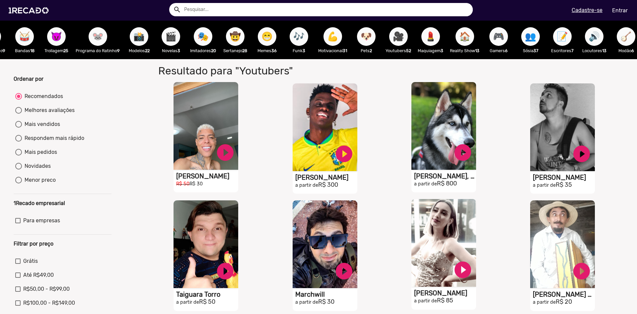 The image size is (637, 314). What do you see at coordinates (36, 166) in the screenshot?
I see `div: Novidades` at bounding box center [36, 166].